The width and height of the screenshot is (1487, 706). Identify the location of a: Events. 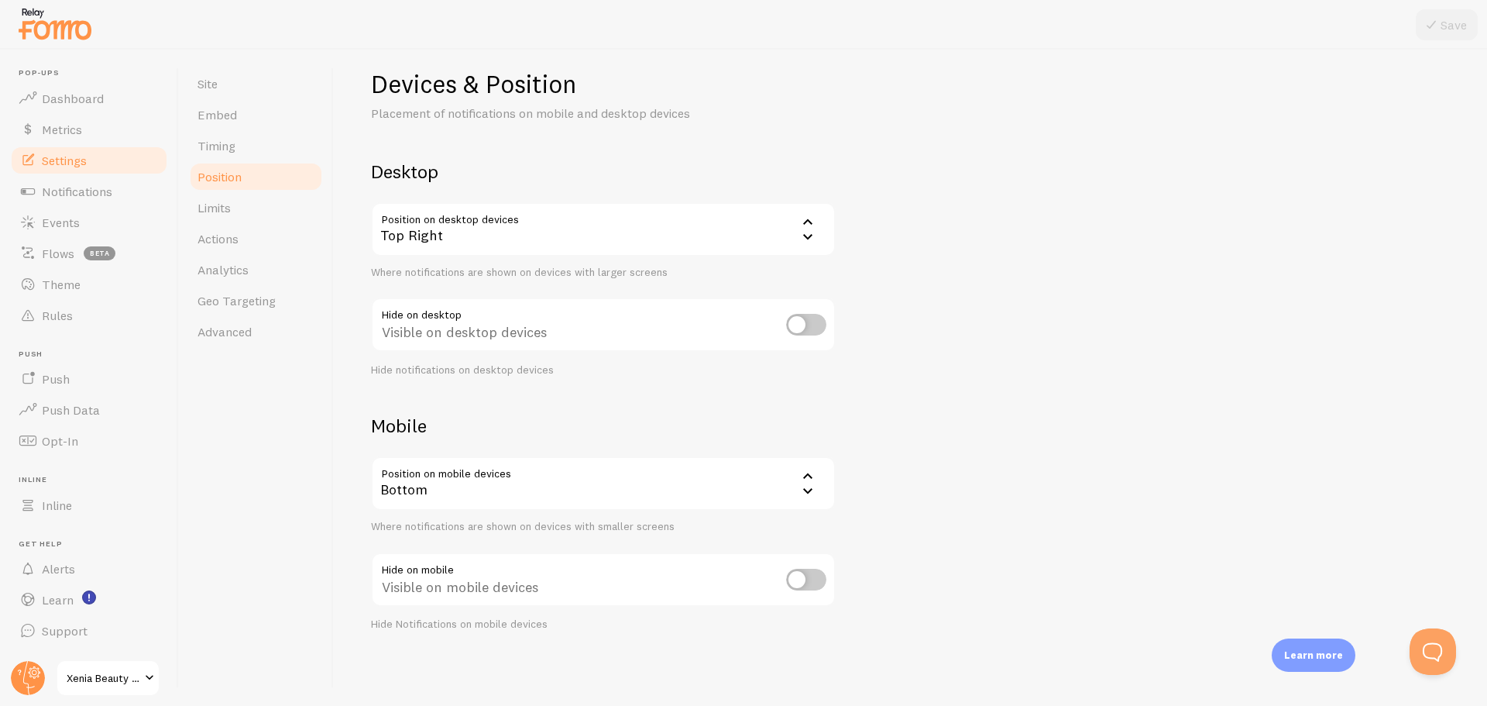
(89, 222).